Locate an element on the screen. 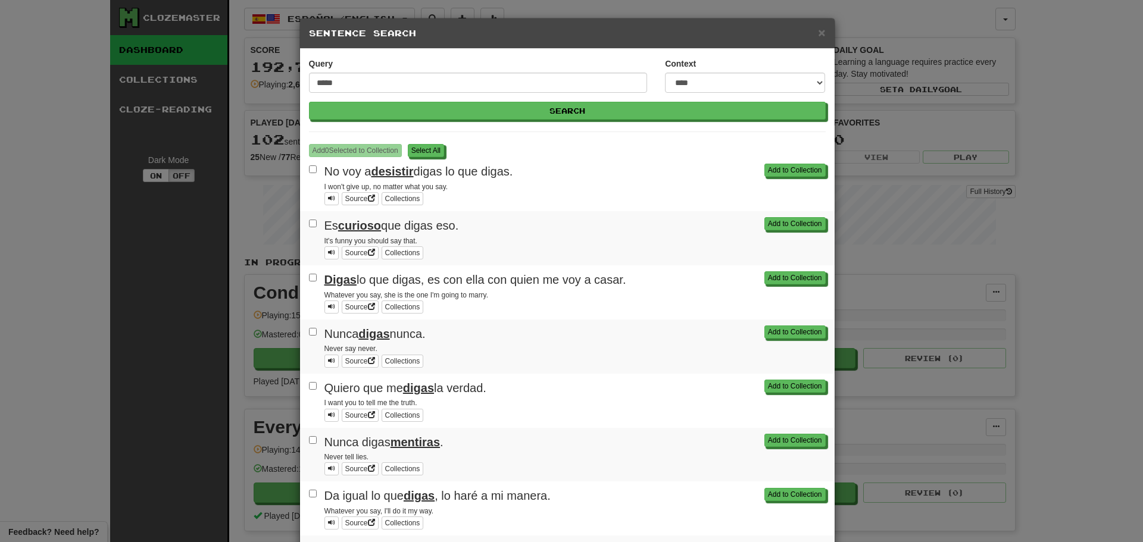  small: I want you to tell me the truth. is located at coordinates (371, 403).